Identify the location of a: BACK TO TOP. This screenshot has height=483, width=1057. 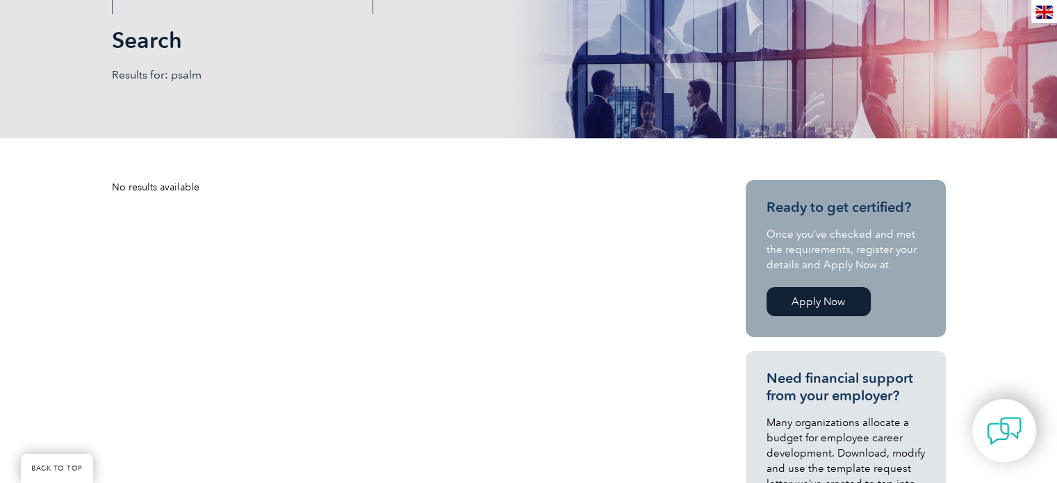
(57, 468).